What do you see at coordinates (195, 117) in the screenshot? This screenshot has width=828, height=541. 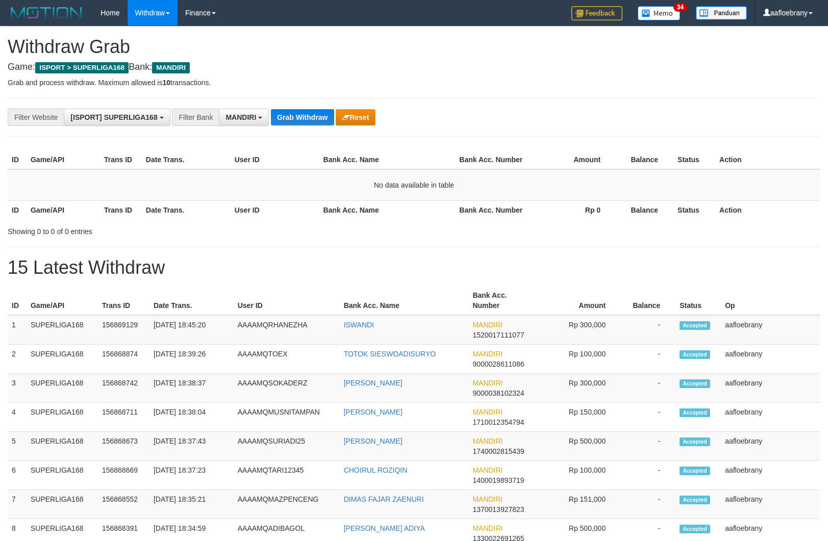 I see `div: Filter Bank` at bounding box center [195, 117].